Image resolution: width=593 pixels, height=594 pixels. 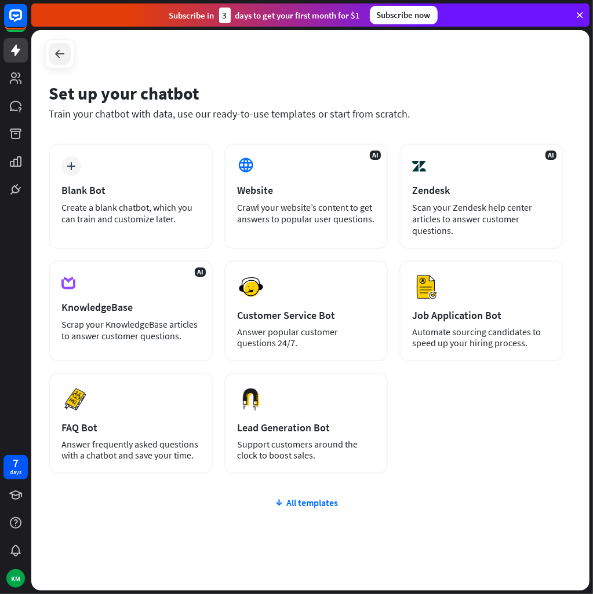 I want to click on div: Website, so click(x=306, y=190).